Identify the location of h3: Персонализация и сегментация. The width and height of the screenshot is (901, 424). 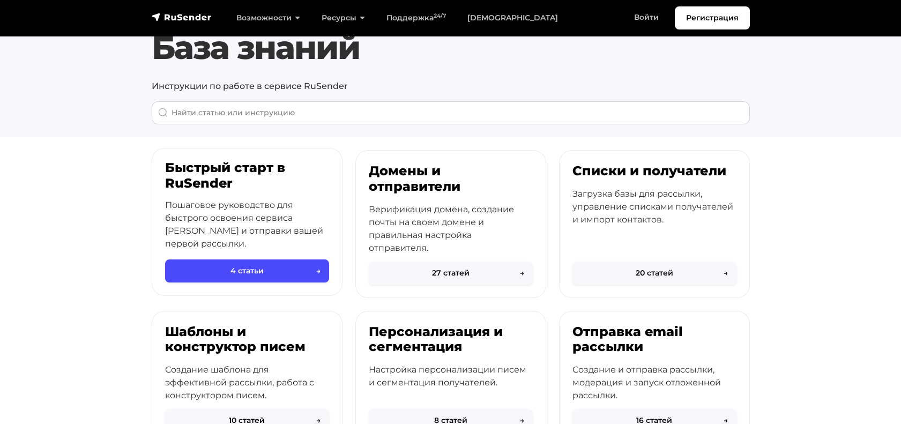
(451, 340).